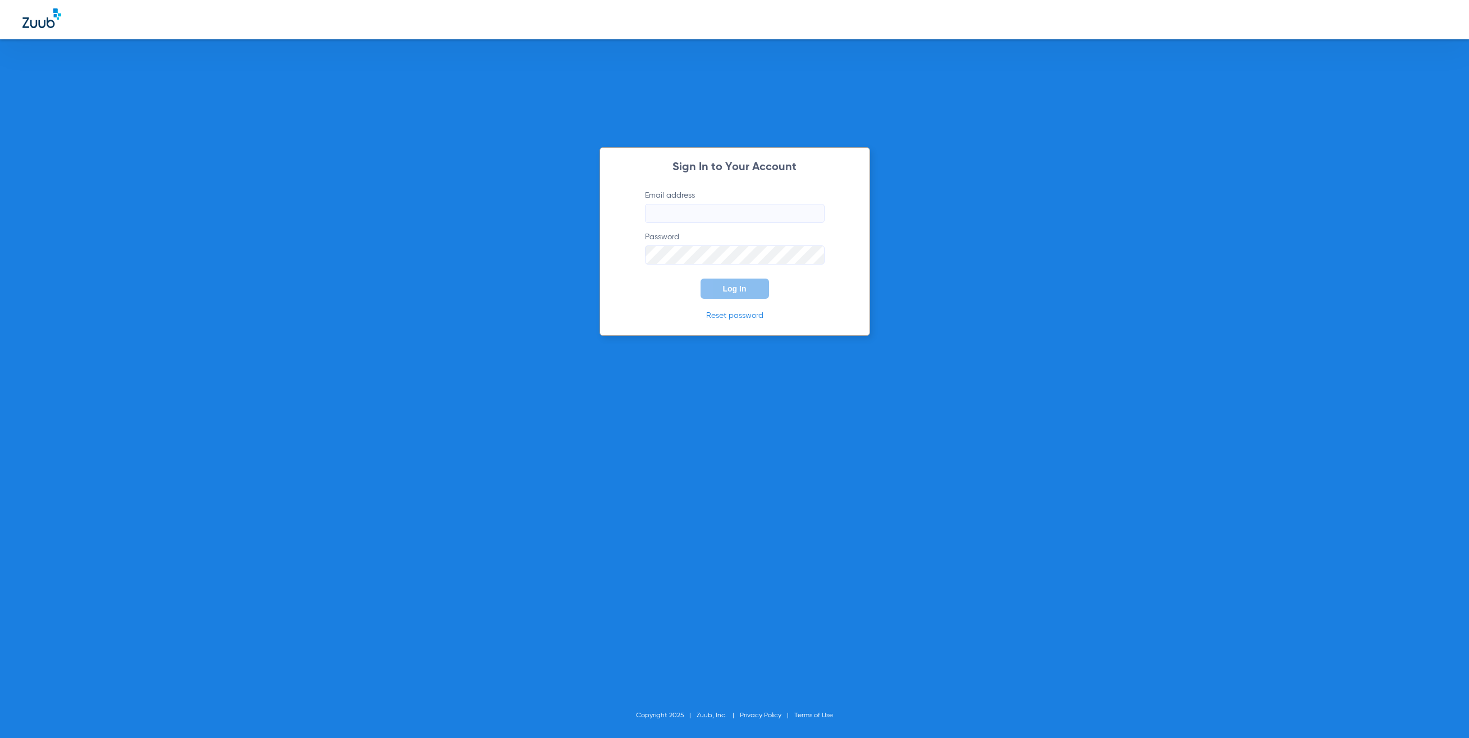 This screenshot has height=738, width=1469. What do you see at coordinates (735, 289) in the screenshot?
I see `span: Log In` at bounding box center [735, 289].